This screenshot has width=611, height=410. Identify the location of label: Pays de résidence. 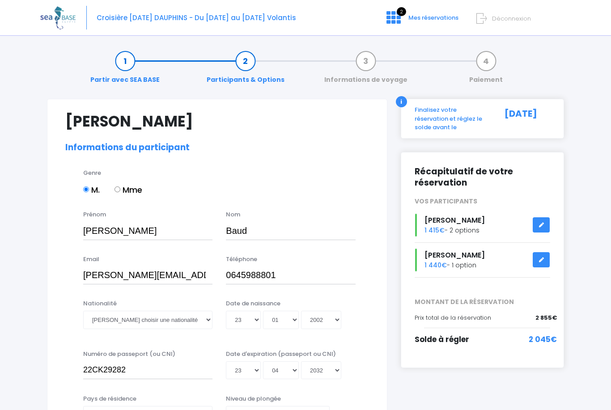
(110, 399).